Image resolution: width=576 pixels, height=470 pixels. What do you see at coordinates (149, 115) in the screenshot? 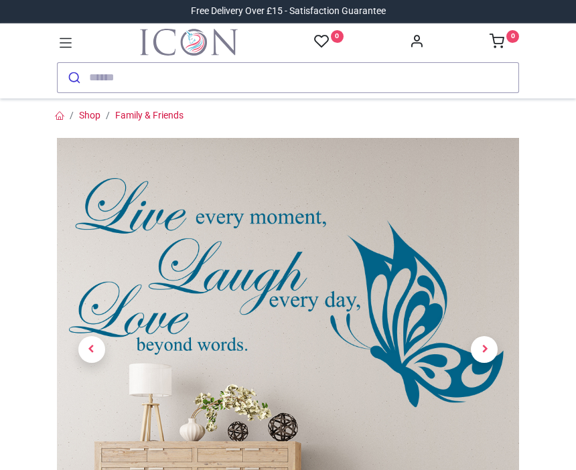
I see `a: Family & Friends` at bounding box center [149, 115].